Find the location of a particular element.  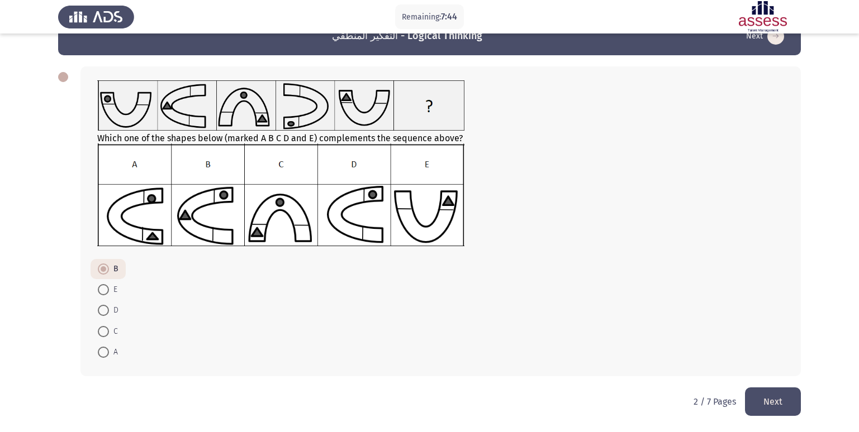

img: UkFYYV8xMDZfQi5wbmcxNjkxMzg0ODIxNzgw.png is located at coordinates (280, 195).